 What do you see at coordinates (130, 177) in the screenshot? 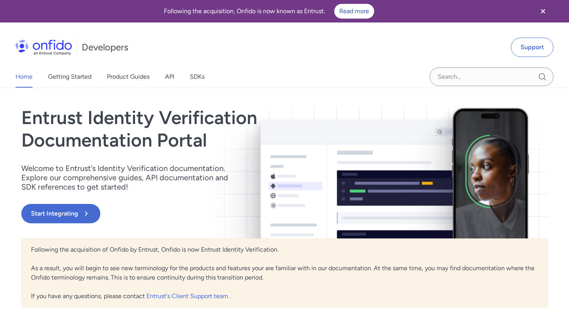
I see `p: Welcome to Entrust’s Identity Verification documentation. Explore our comprehensive guides, API d...` at bounding box center [130, 177].